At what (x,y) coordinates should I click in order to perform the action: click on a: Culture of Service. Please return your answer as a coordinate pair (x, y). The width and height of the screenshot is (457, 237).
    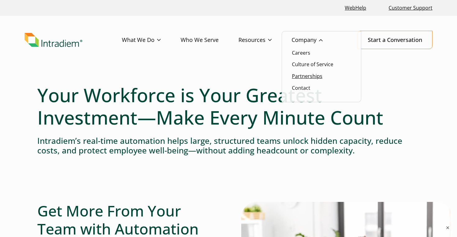
    Looking at the image, I should click on (312, 64).